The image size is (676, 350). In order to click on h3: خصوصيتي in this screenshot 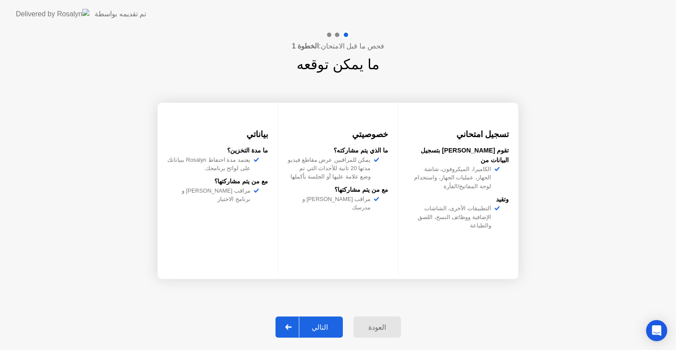, I will do `click(338, 134)`.